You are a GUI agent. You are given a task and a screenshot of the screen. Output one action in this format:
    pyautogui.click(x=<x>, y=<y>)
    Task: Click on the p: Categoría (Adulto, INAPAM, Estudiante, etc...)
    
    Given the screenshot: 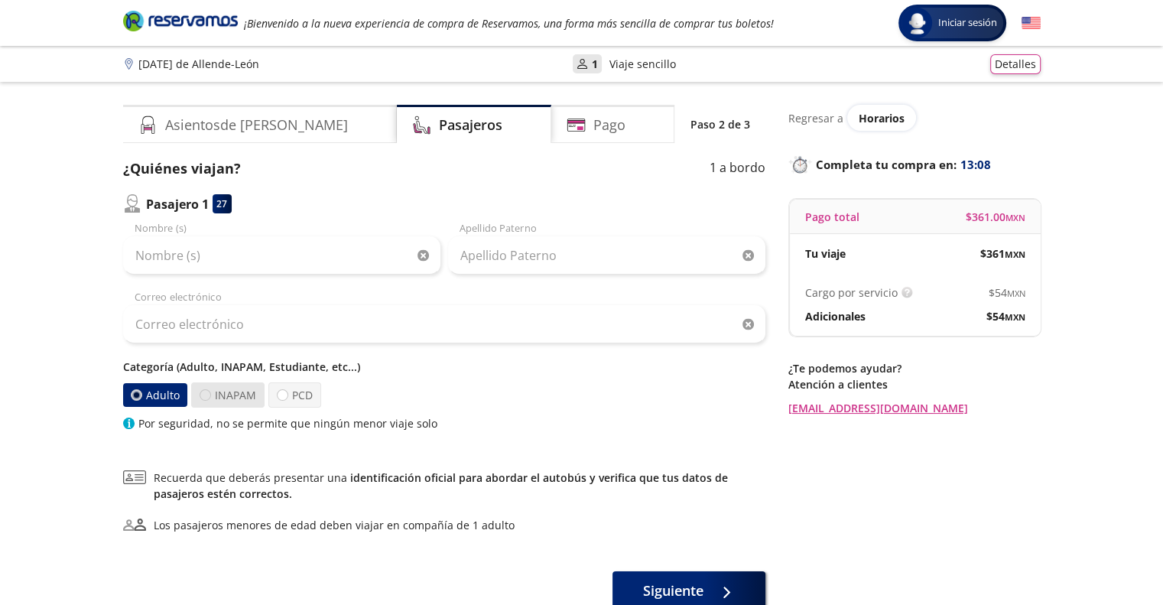 What is the action you would take?
    pyautogui.click(x=444, y=366)
    